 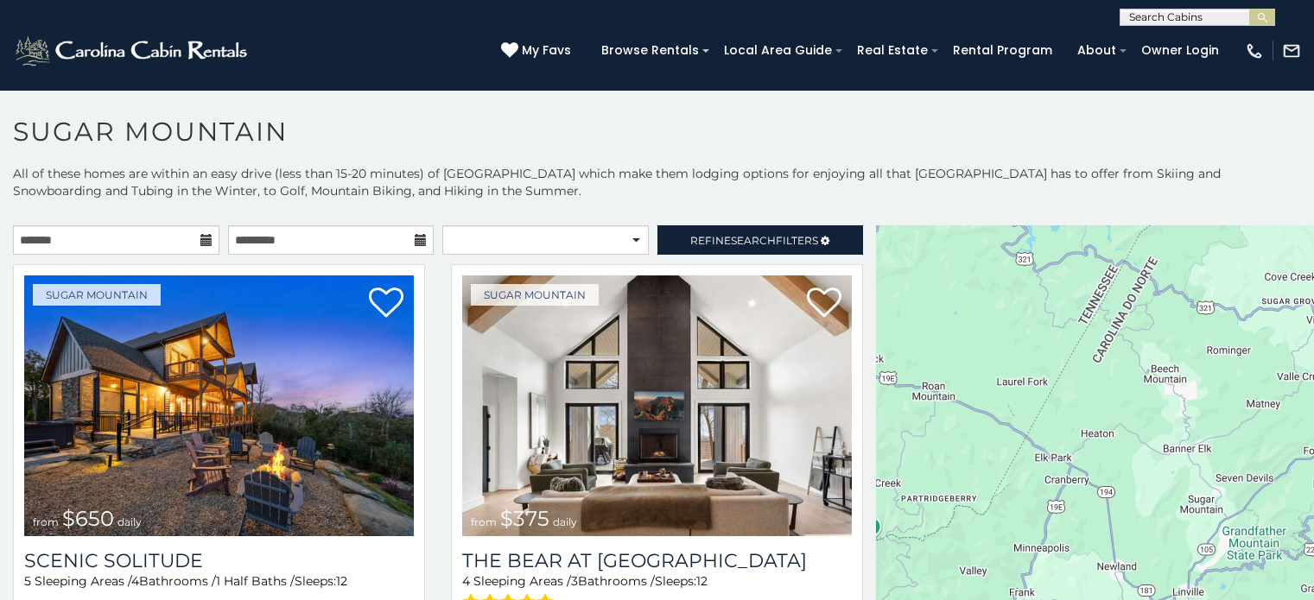 I want to click on img: 1758811181_thumbnail.jpeg, so click(x=219, y=406).